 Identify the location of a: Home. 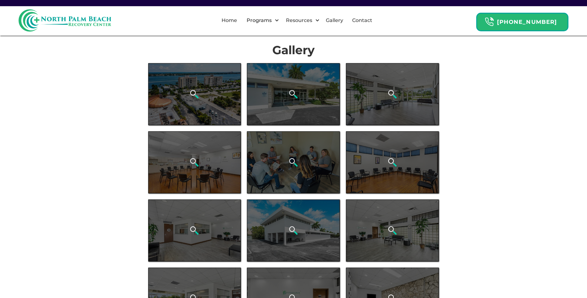
(229, 20).